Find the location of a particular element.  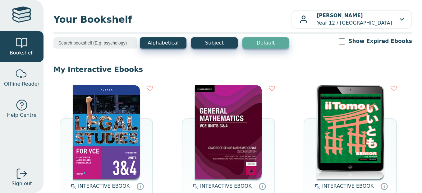

span: Help Centre is located at coordinates (21, 115).